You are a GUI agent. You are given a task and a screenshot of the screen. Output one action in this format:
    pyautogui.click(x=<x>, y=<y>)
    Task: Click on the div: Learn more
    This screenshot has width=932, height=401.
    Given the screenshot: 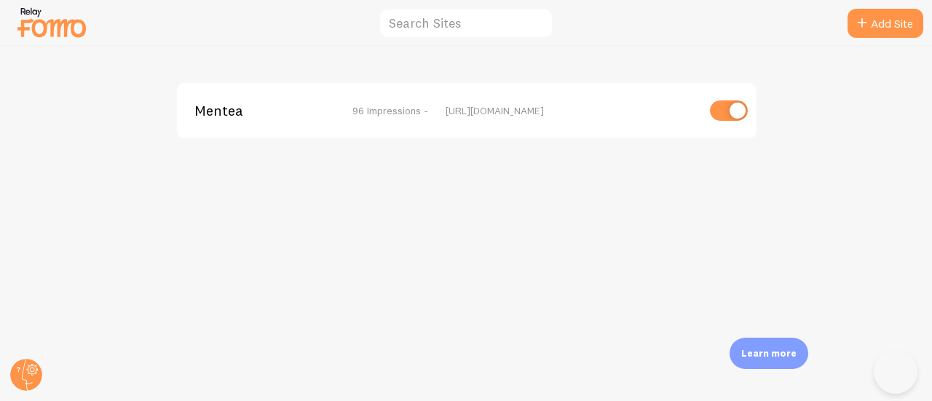 What is the action you would take?
    pyautogui.click(x=769, y=353)
    